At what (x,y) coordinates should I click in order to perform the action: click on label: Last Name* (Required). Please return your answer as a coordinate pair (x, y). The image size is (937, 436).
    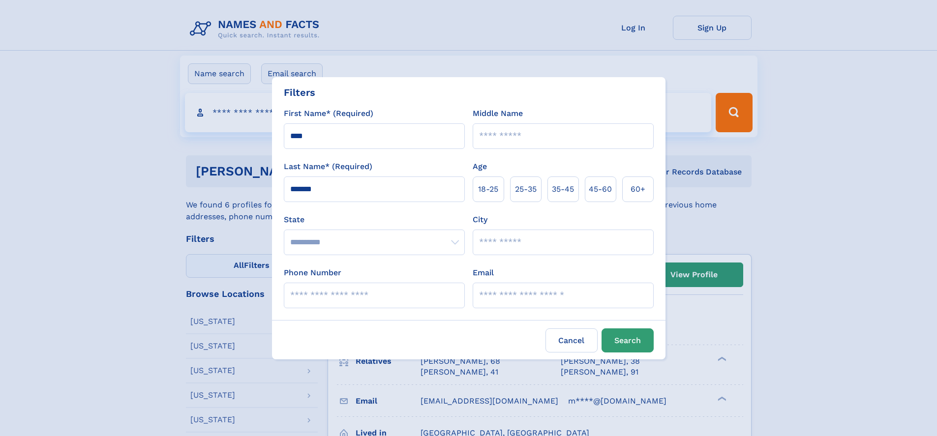
    Looking at the image, I should click on (328, 167).